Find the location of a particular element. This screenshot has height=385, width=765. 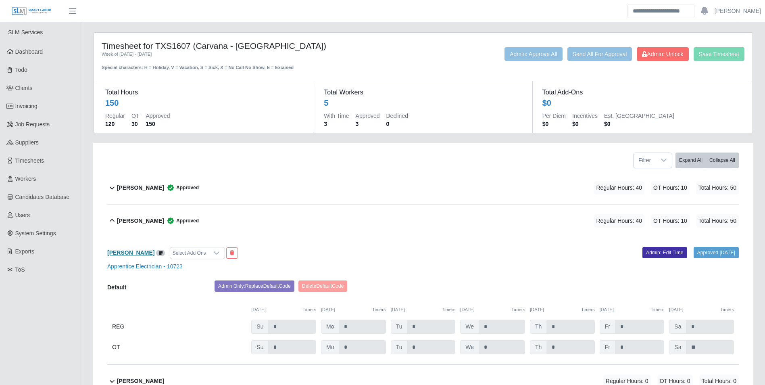

input: Search is located at coordinates (661, 11).